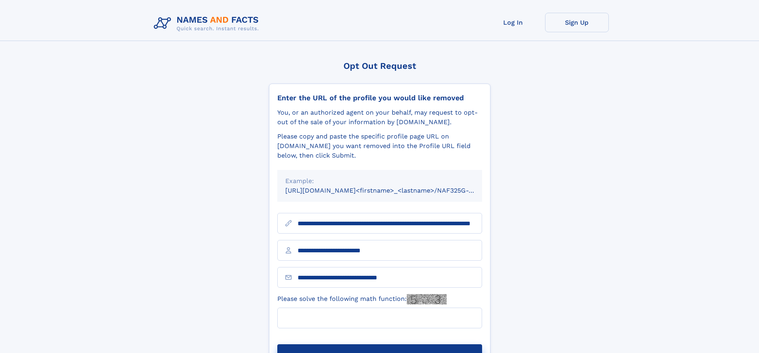 This screenshot has width=759, height=353. What do you see at coordinates (380, 118) in the screenshot?
I see `div: You, or an authorized agent on your behalf, may request to opt-out of the sale of your informatio...` at bounding box center [380, 118].